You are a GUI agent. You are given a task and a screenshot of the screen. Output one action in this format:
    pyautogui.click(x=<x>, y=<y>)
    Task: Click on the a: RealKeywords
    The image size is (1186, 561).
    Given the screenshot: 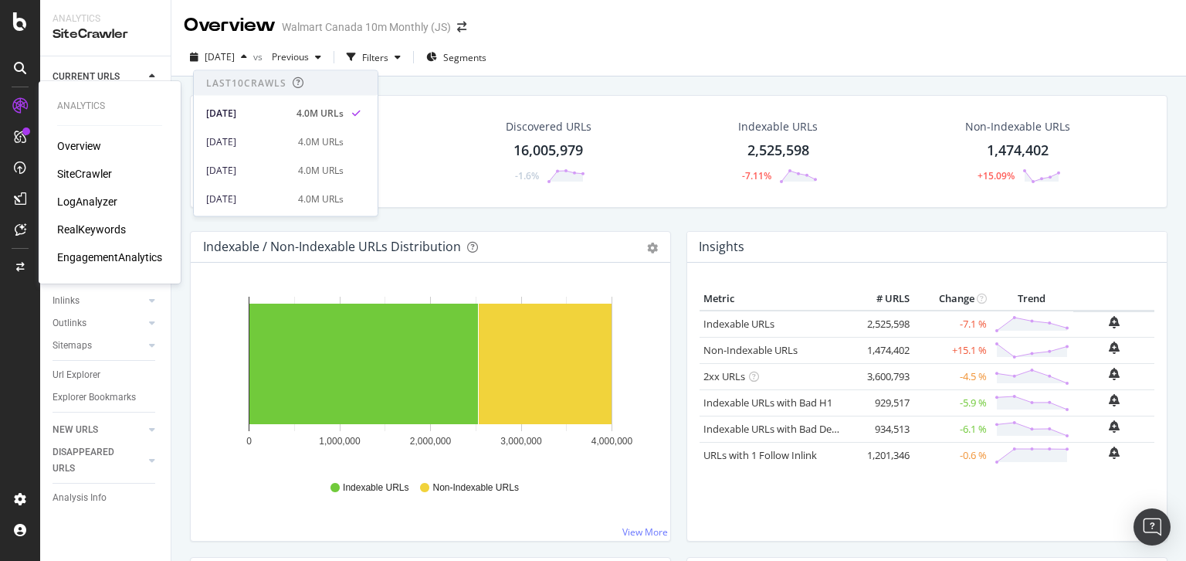 What is the action you would take?
    pyautogui.click(x=91, y=229)
    